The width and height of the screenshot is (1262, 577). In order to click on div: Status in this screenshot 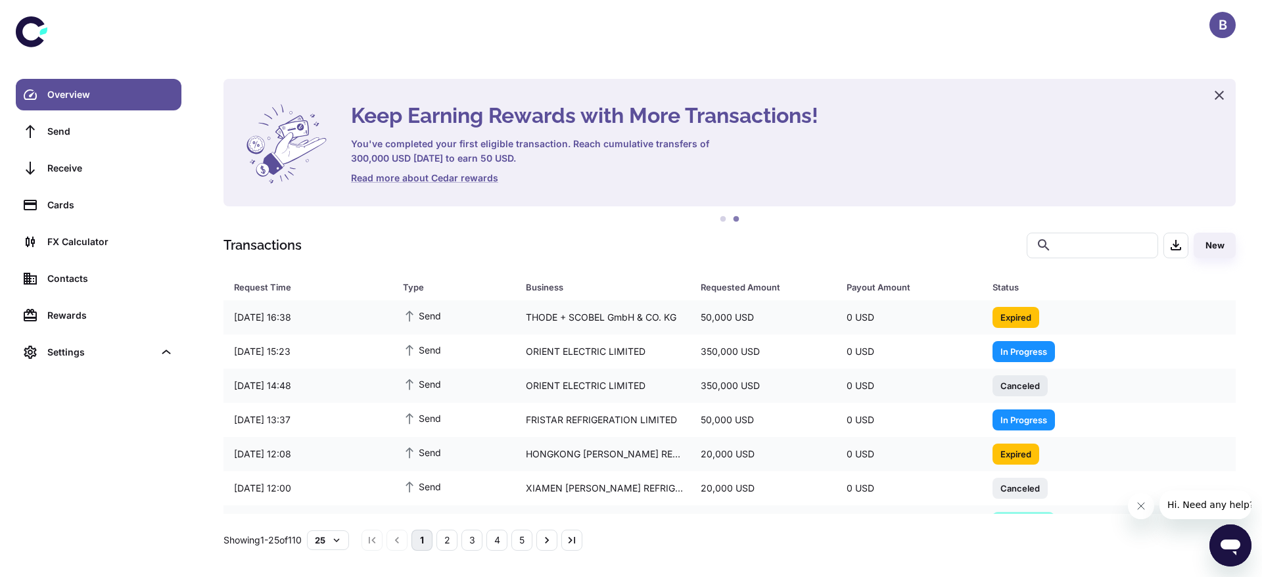, I will do `click(1078, 287)`.